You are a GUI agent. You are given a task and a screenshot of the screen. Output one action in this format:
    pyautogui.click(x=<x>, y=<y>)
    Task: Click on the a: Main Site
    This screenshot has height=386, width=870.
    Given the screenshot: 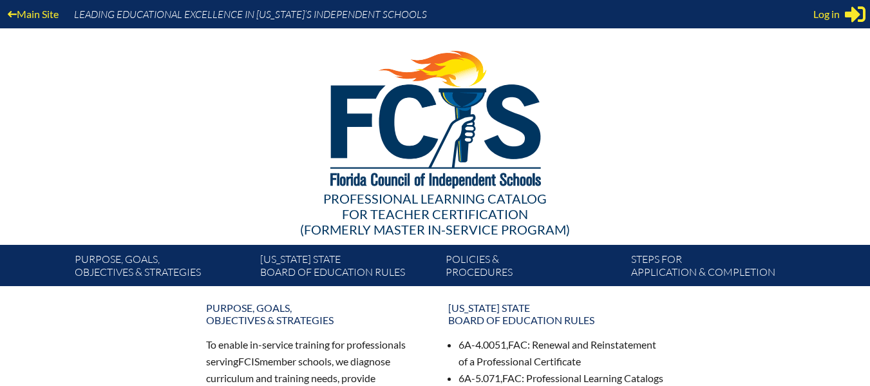 What is the action you would take?
    pyautogui.click(x=33, y=14)
    